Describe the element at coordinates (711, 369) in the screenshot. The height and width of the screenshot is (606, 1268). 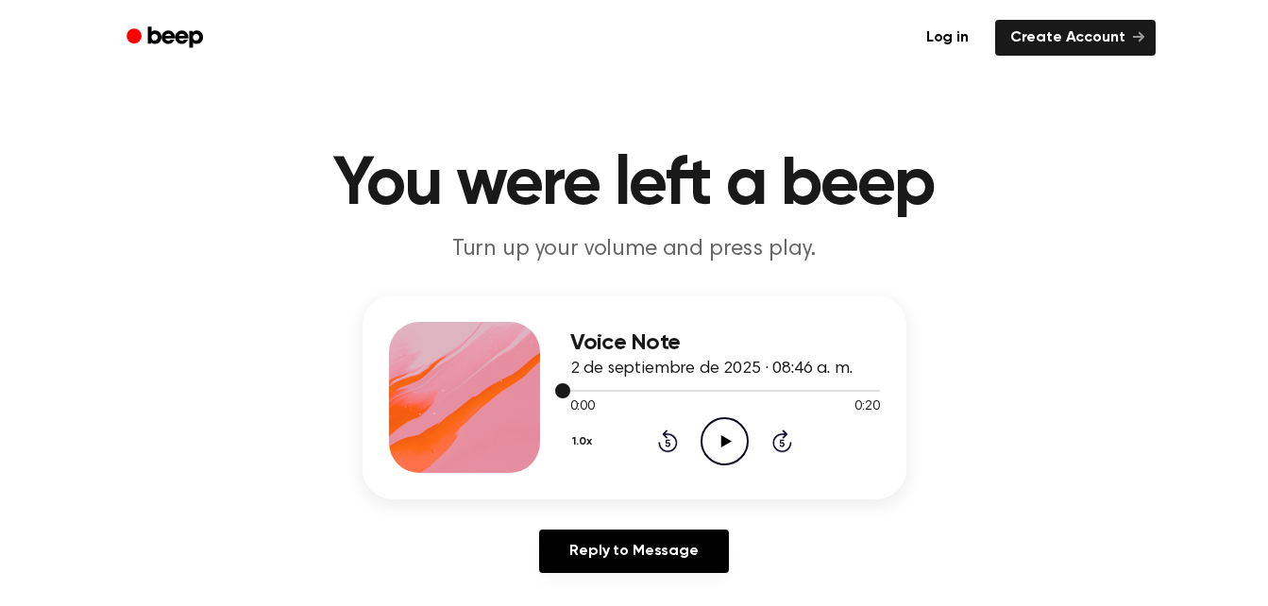
I see `span: 2 de septiembre de 2025 · 08:46 a. m.` at that location.